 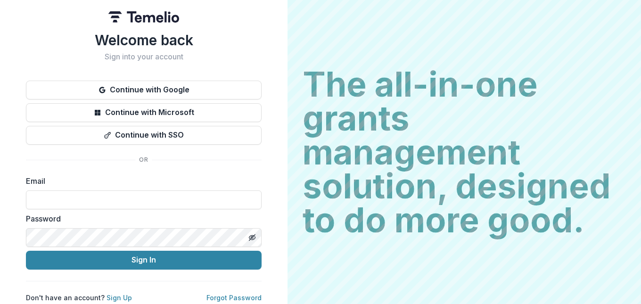 I want to click on p: Don't have an account?, so click(x=79, y=297).